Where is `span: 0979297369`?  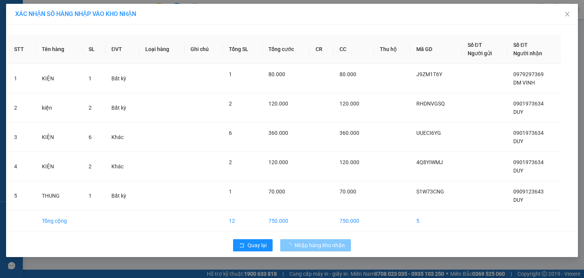 span: 0979297369 is located at coordinates (528, 74).